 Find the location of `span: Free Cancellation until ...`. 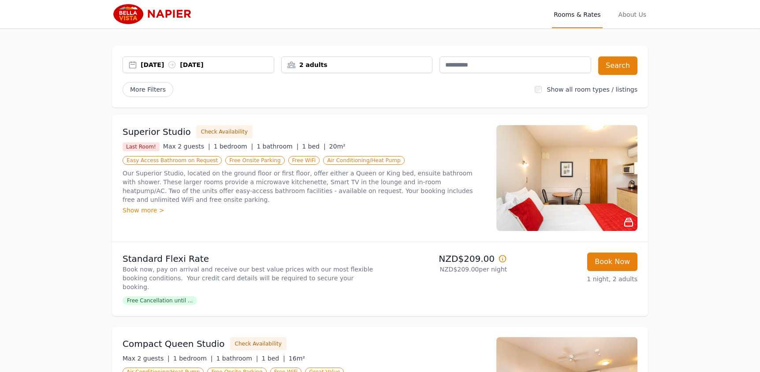

span: Free Cancellation until ... is located at coordinates (159, 300).